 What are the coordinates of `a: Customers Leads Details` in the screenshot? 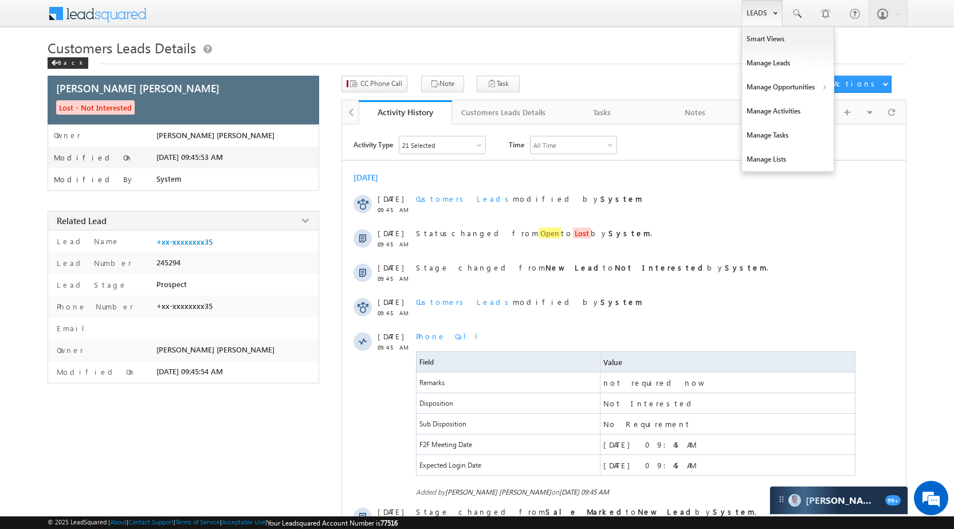 It's located at (504, 112).